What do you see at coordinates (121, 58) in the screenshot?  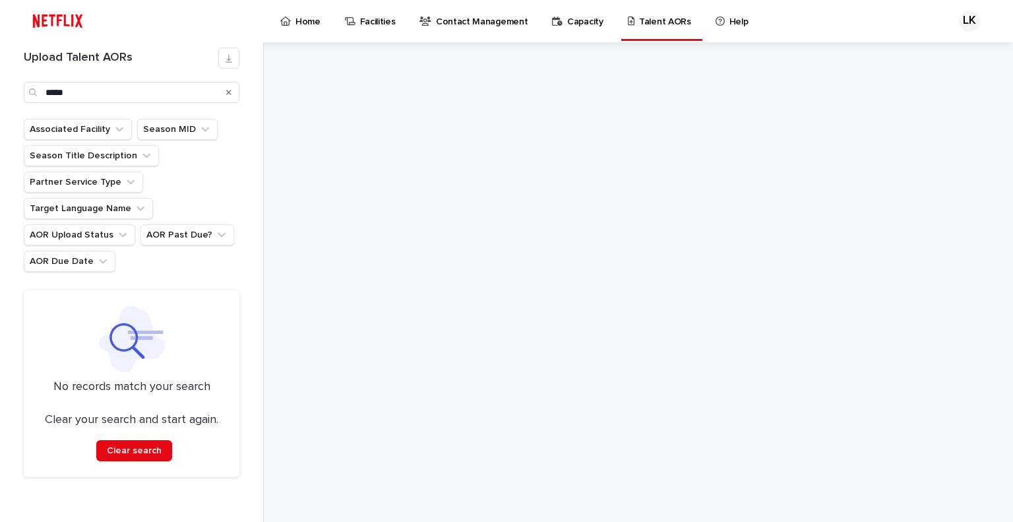 I see `h1: Upload Talent AORs` at bounding box center [121, 58].